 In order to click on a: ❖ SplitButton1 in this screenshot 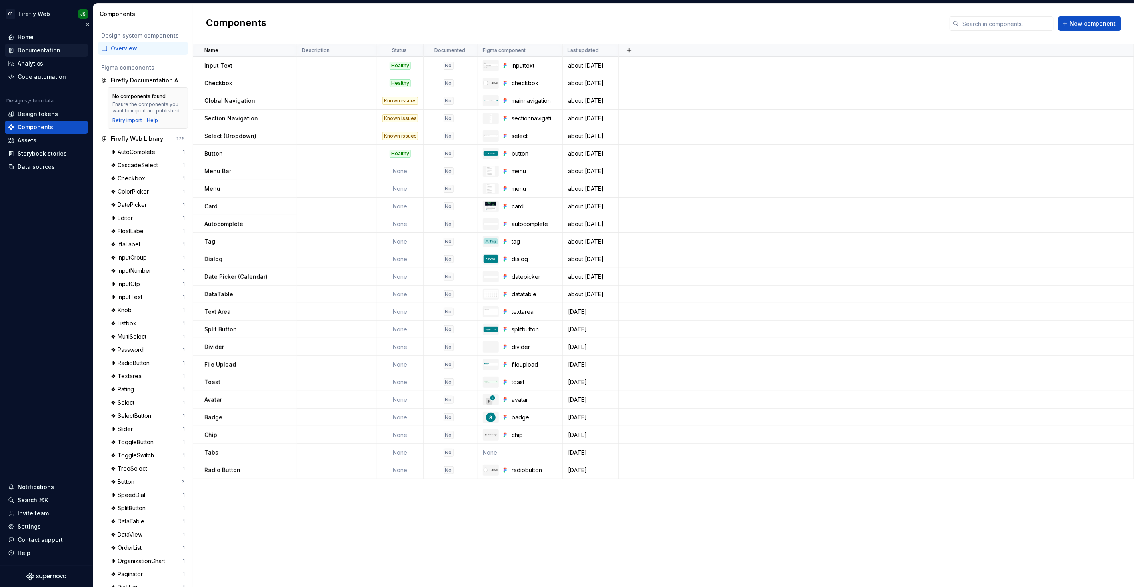, I will do `click(148, 509)`.